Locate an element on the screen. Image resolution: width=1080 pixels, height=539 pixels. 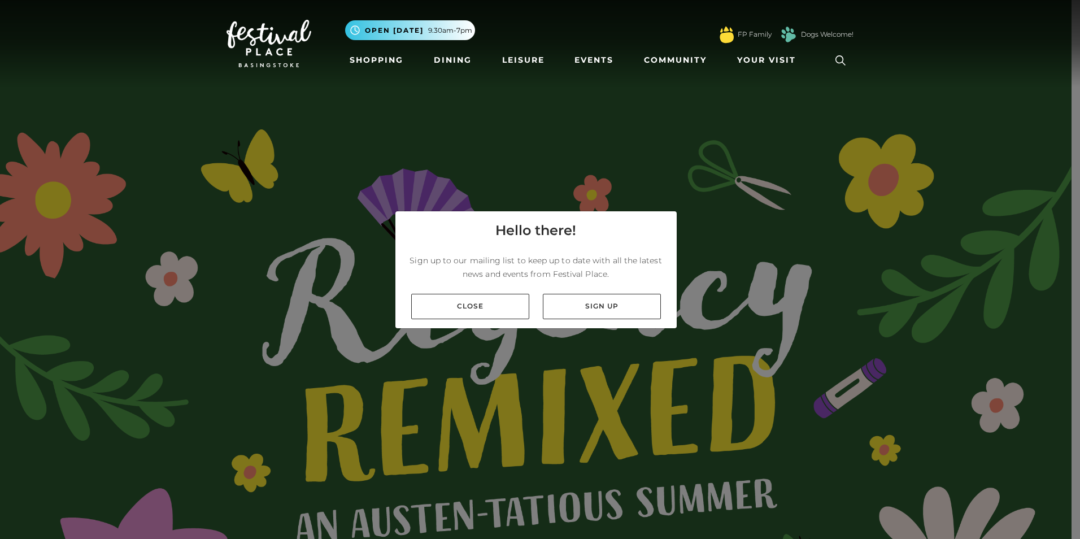
a: Events is located at coordinates (594, 60).